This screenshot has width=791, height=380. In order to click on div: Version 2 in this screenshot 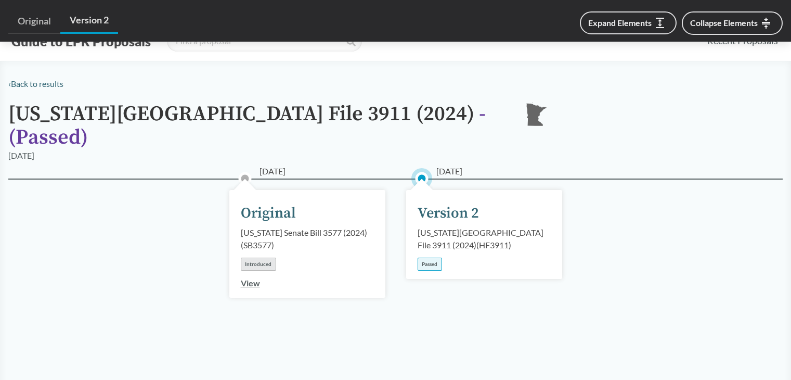, I will do `click(448, 213)`.